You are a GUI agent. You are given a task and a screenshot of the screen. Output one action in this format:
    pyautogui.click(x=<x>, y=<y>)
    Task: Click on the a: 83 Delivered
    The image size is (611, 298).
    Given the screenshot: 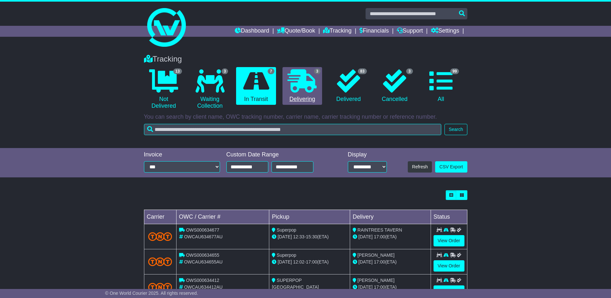 What is the action you would take?
    pyautogui.click(x=348, y=86)
    